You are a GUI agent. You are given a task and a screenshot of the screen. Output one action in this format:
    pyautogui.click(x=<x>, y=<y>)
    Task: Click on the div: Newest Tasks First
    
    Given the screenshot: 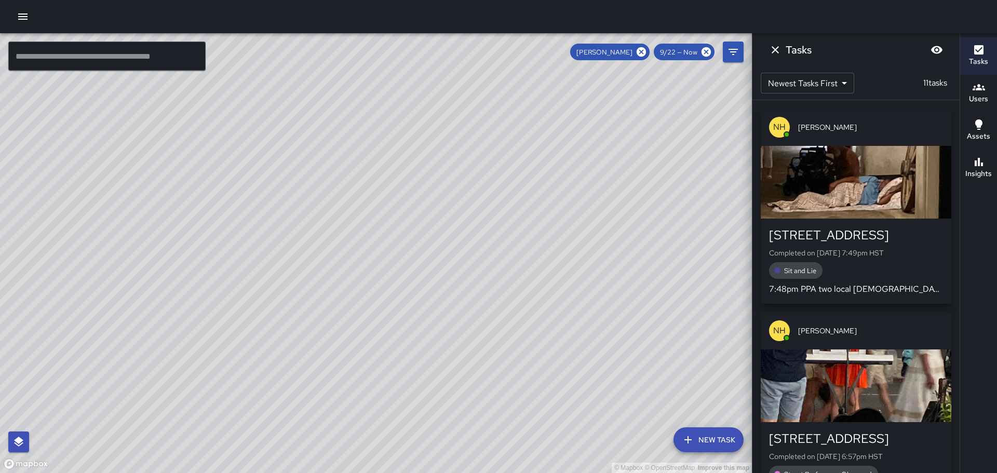 What is the action you would take?
    pyautogui.click(x=807, y=83)
    